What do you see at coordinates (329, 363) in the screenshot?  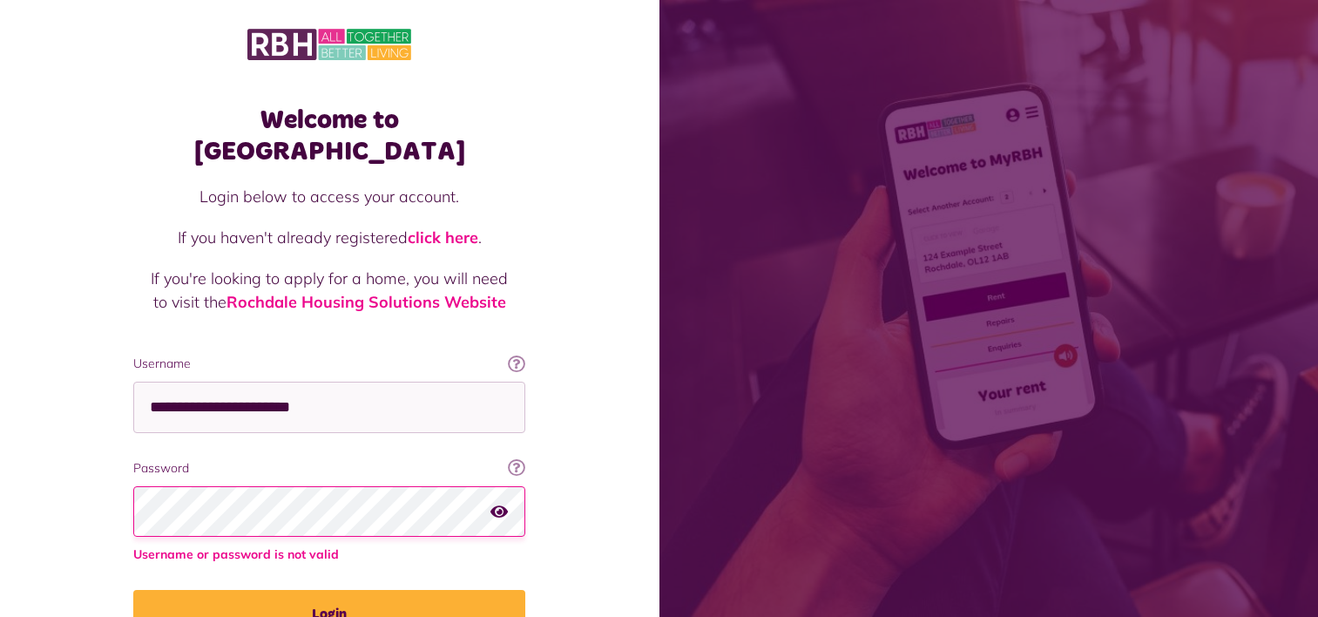 I see `label: Username` at bounding box center [329, 363].